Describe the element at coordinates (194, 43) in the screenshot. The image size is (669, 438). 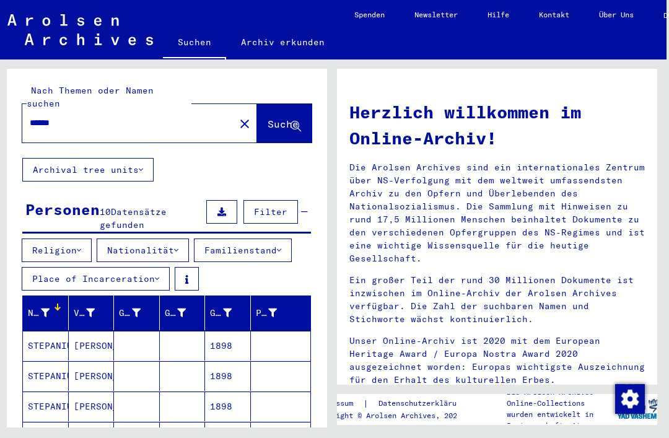
I see `a: Suchen` at that location.